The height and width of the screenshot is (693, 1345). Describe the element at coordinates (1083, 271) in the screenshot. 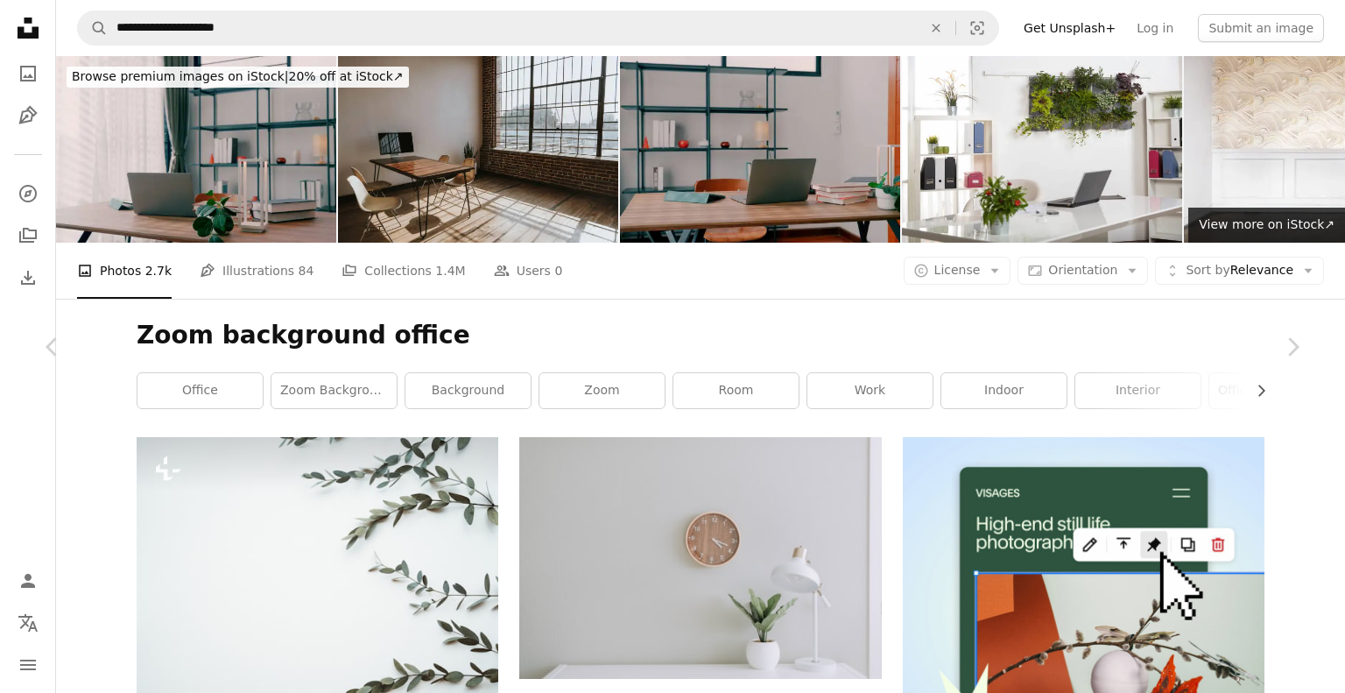

I see `button: Orientation` at that location.